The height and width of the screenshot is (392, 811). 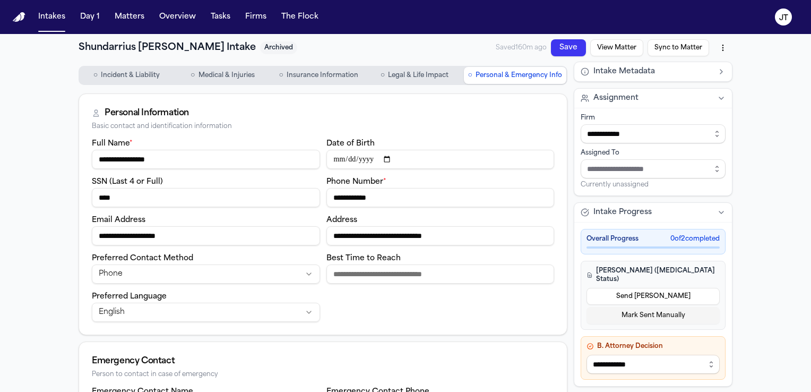 I want to click on label: Best Time to Reach, so click(x=363, y=258).